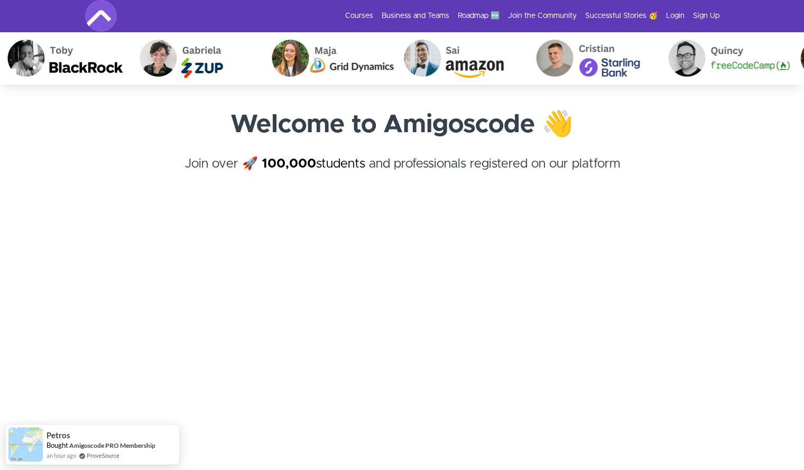 The height and width of the screenshot is (470, 804). What do you see at coordinates (727, 58) in the screenshot?
I see `img: Quincy` at bounding box center [727, 58].